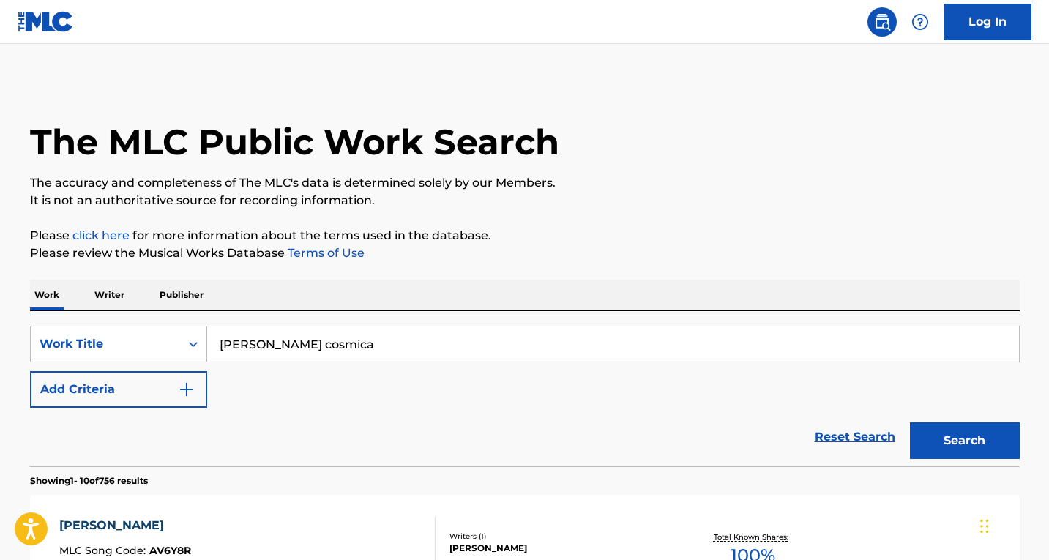 This screenshot has width=1049, height=560. I want to click on span: AV6Y8R, so click(170, 550).